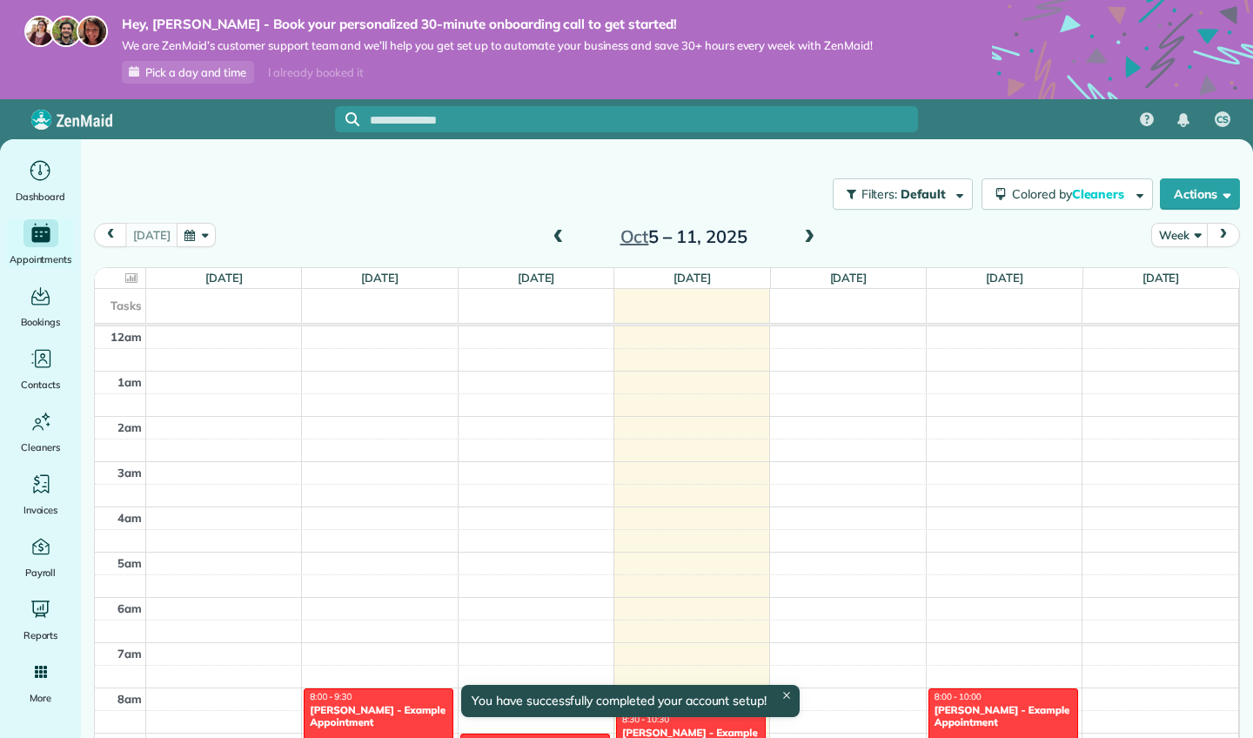 This screenshot has height=738, width=1253. What do you see at coordinates (40, 494) in the screenshot?
I see `a: Invoices` at bounding box center [40, 494].